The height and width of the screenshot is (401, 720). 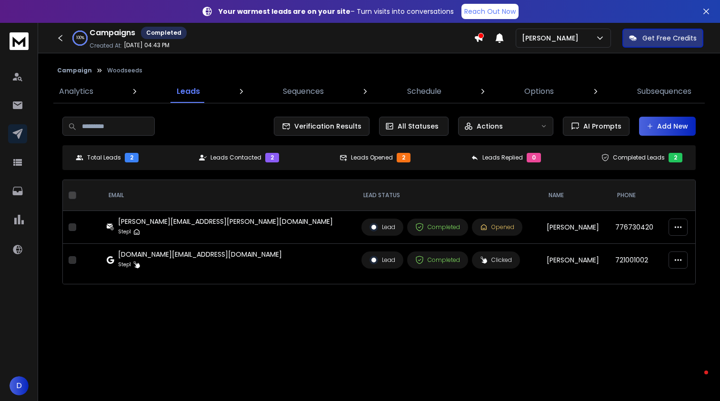 What do you see at coordinates (304, 91) in the screenshot?
I see `p: Sequences` at bounding box center [304, 91].